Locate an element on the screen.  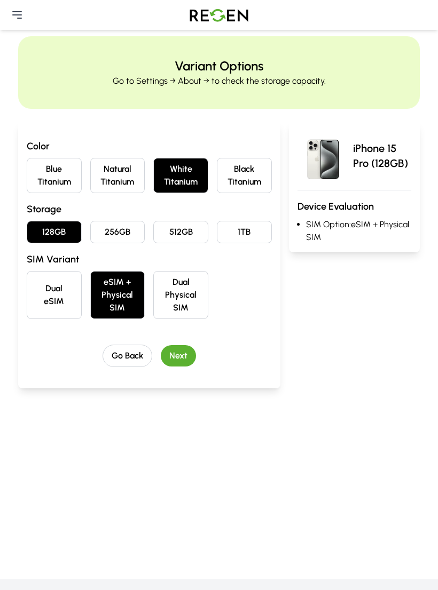
h3: Color is located at coordinates (149, 146).